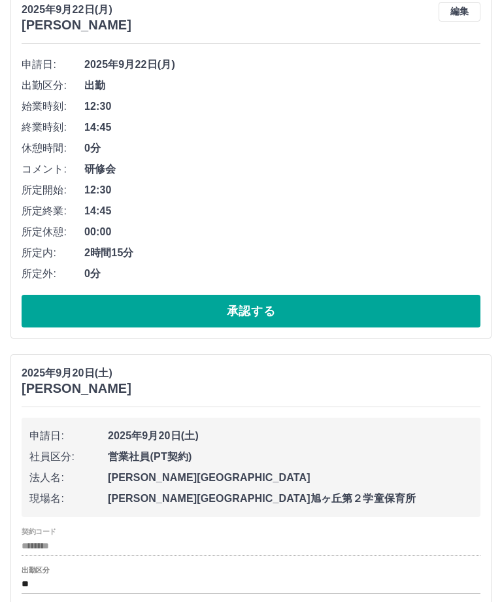 The height and width of the screenshot is (602, 502). I want to click on span: 所定休憩:, so click(53, 233).